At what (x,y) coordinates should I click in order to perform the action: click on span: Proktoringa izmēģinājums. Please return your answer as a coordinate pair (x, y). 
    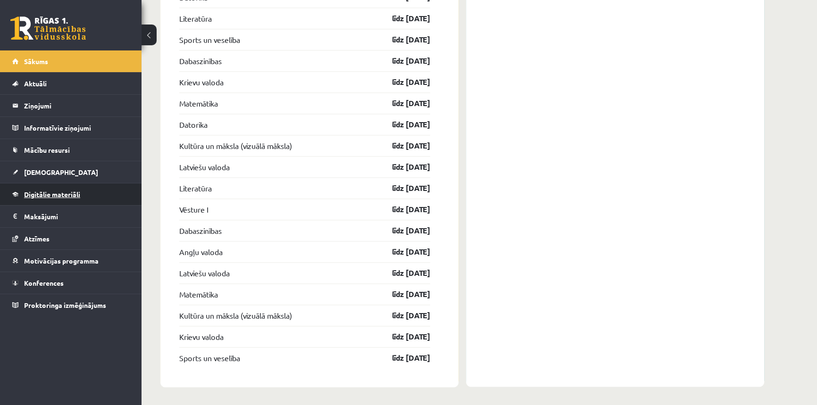
    Looking at the image, I should click on (65, 305).